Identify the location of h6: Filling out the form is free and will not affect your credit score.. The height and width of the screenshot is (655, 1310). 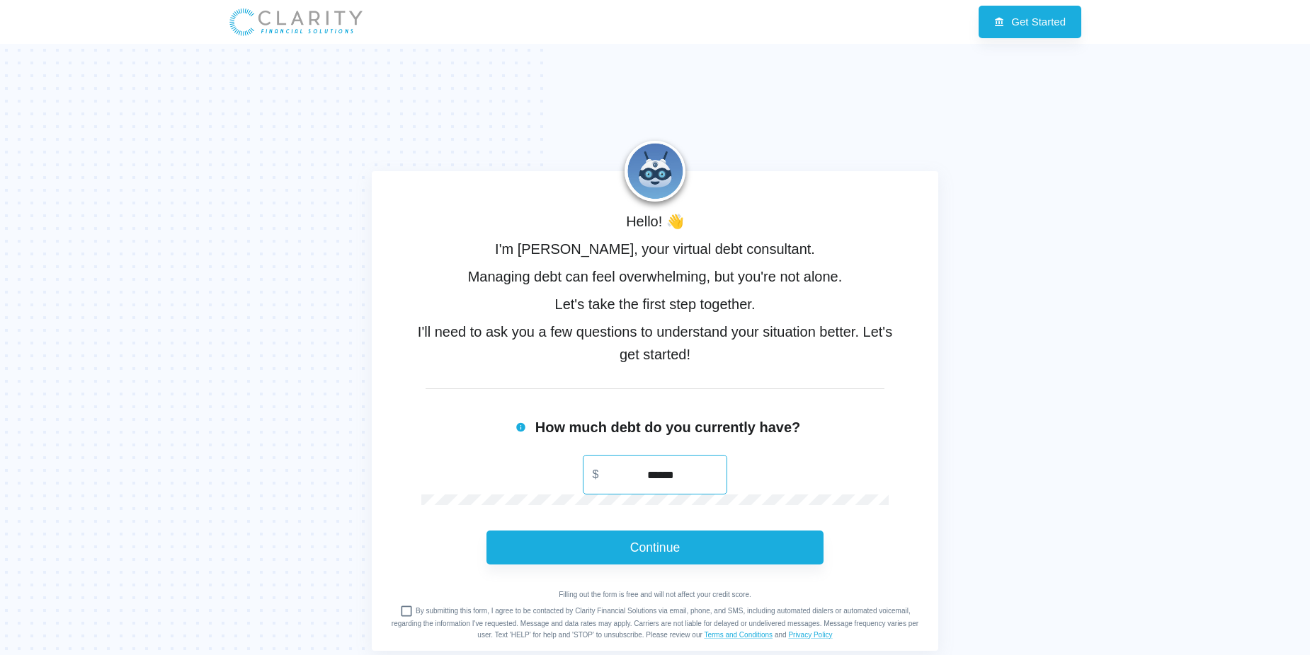
(655, 593).